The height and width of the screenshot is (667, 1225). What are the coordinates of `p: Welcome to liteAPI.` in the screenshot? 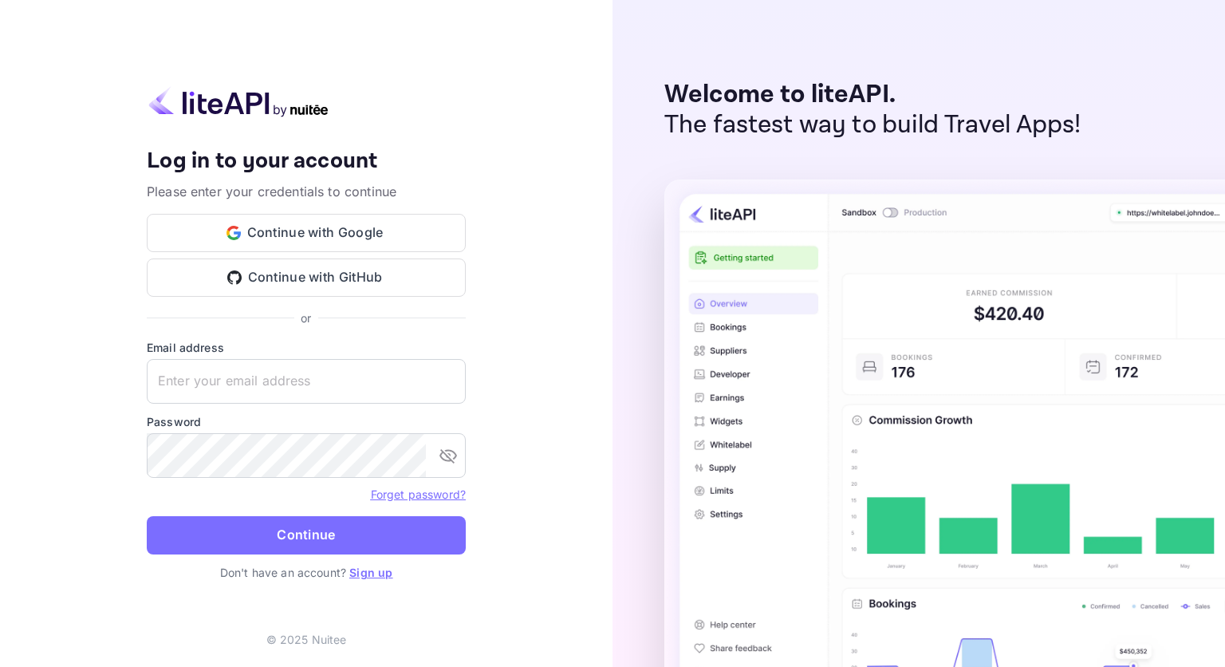 It's located at (872, 95).